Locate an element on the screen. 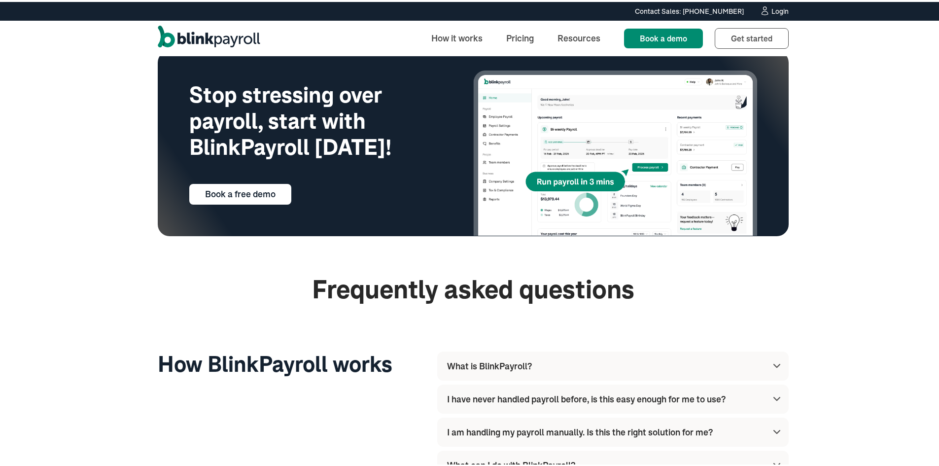 The image size is (939, 466). div: Login is located at coordinates (779, 9).